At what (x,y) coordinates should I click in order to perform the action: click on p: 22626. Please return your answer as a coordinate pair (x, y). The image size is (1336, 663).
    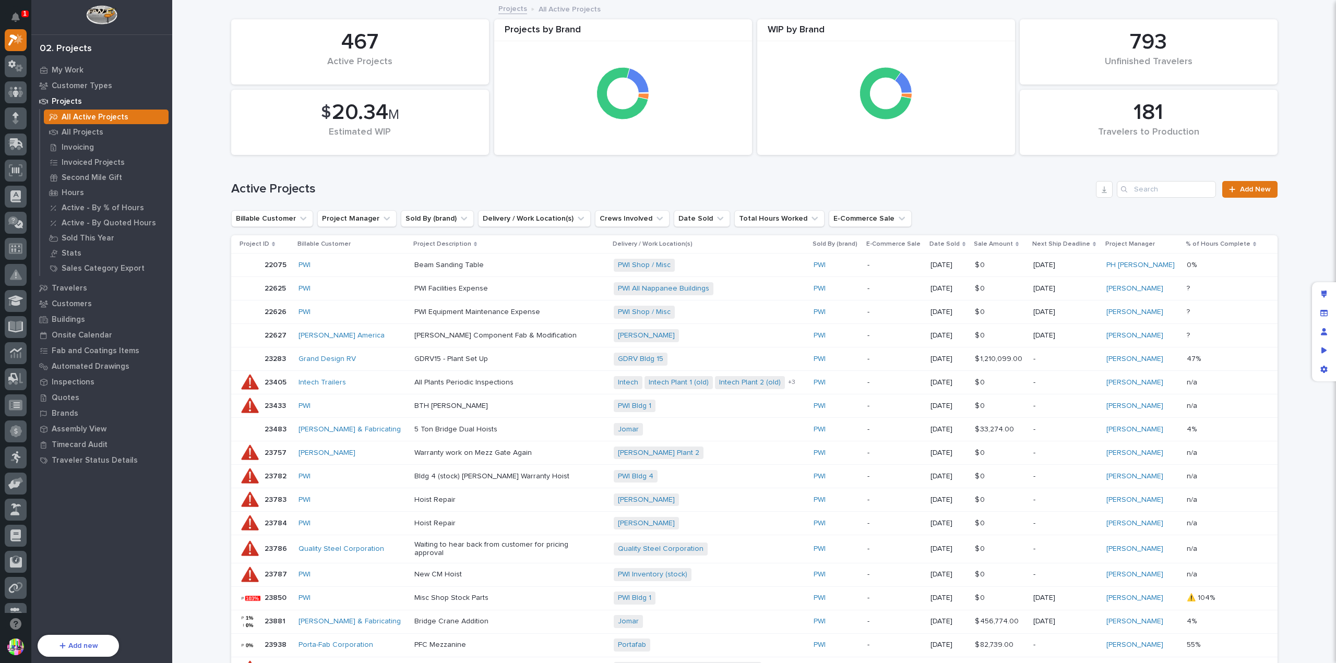
    Looking at the image, I should click on (277, 311).